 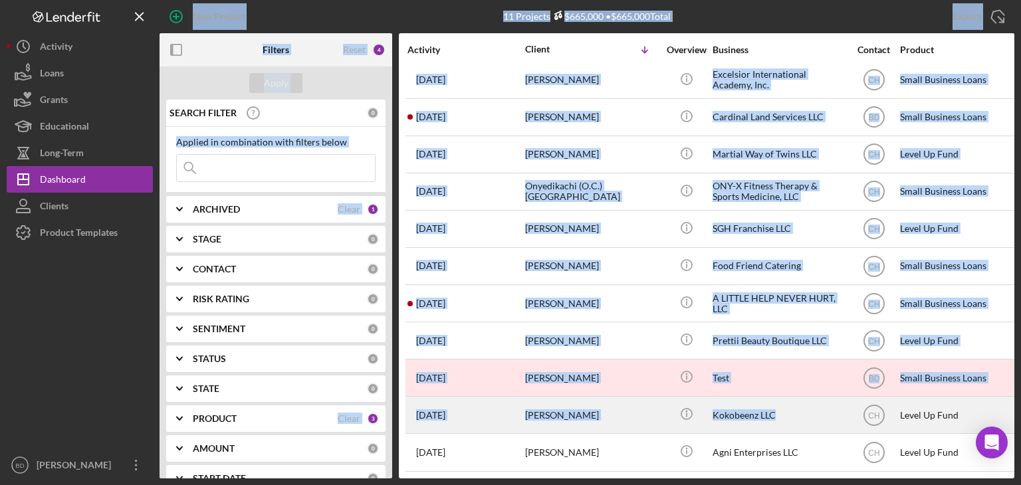 I want to click on div: 11 Projects • $665,000 Total, so click(x=587, y=16).